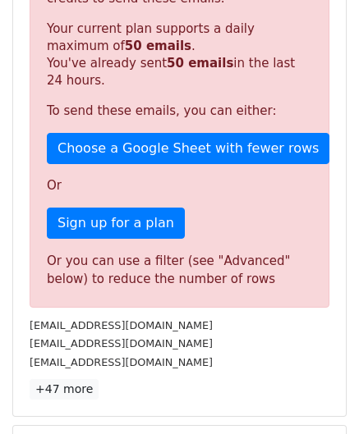 The image size is (359, 434). Describe the element at coordinates (64, 389) in the screenshot. I see `a: +47 more` at that location.